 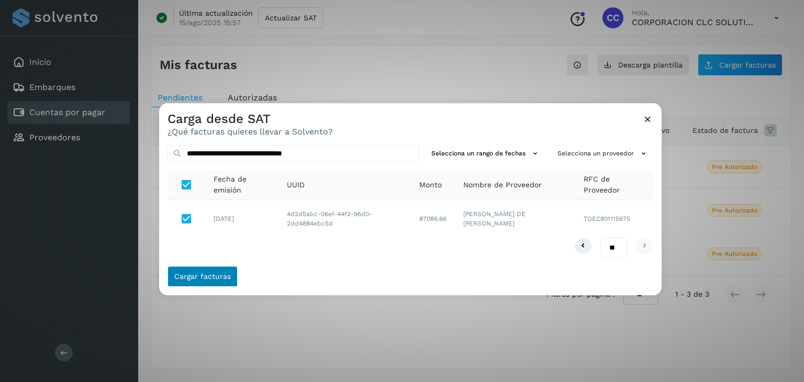 I want to click on h3: Carga desde SAT, so click(x=250, y=119).